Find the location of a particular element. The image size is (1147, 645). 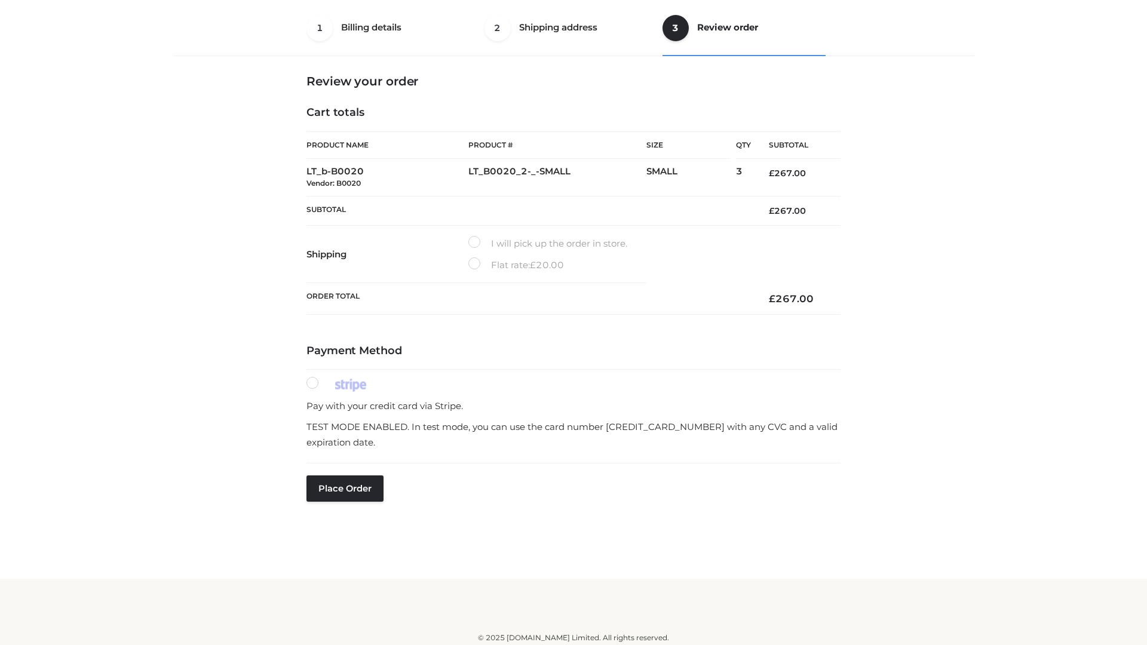

th: Size is located at coordinates (688, 145).